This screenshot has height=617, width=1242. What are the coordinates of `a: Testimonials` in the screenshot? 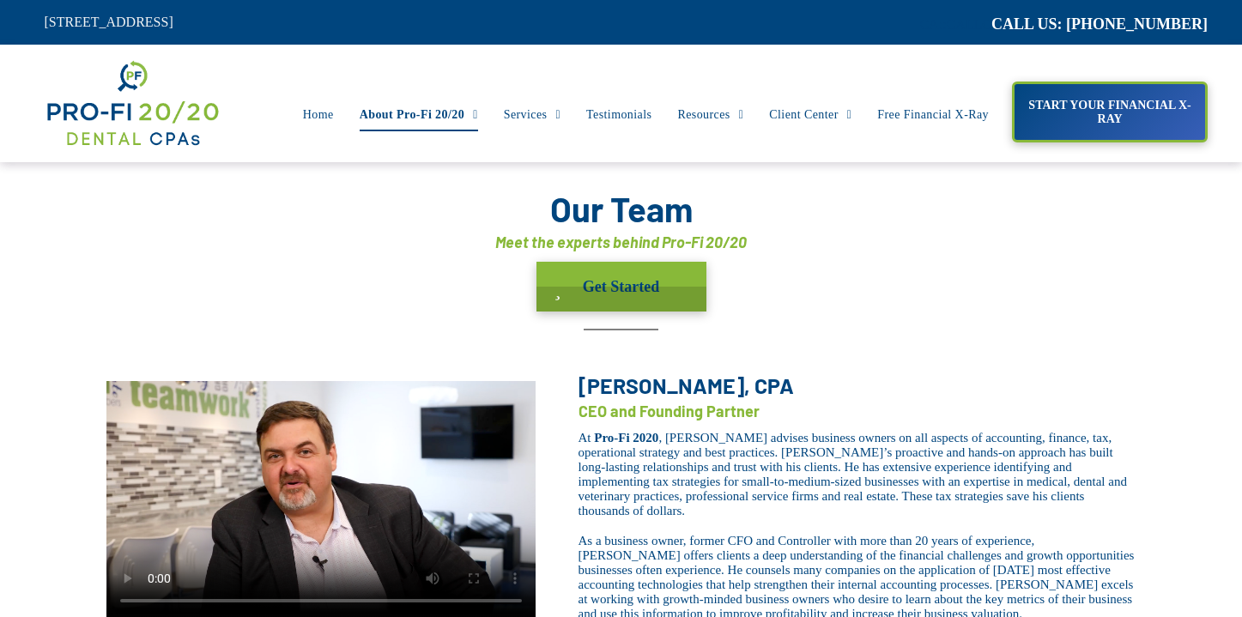 It's located at (619, 115).